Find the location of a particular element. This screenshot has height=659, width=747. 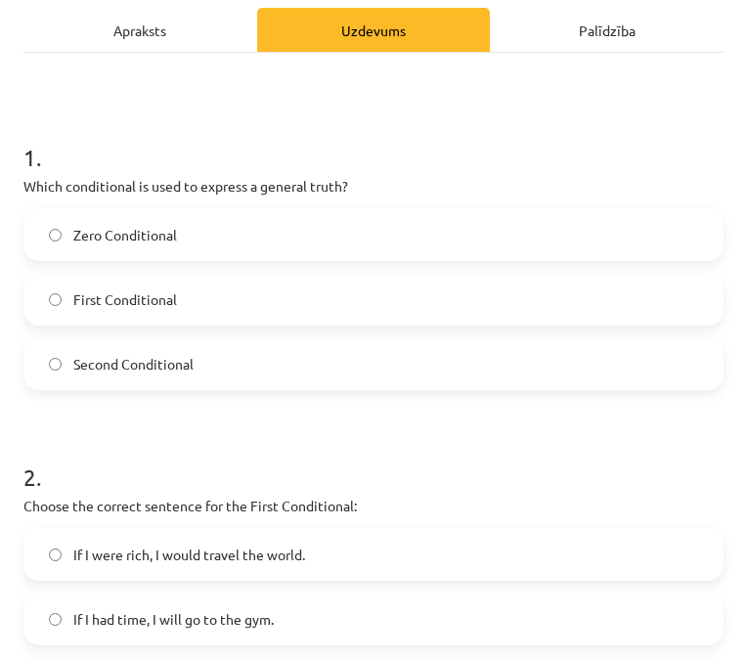

input: First Conditional is located at coordinates (55, 299).